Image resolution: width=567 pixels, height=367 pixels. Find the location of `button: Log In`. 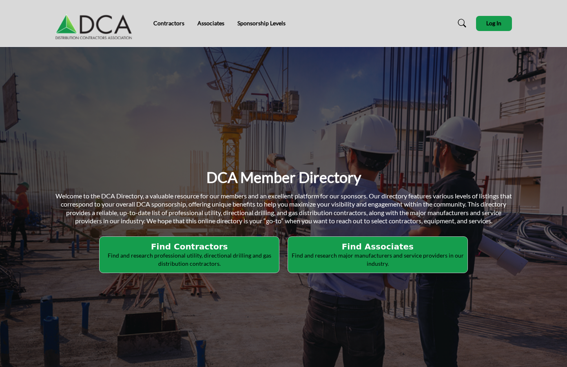

button: Log In is located at coordinates (494, 23).